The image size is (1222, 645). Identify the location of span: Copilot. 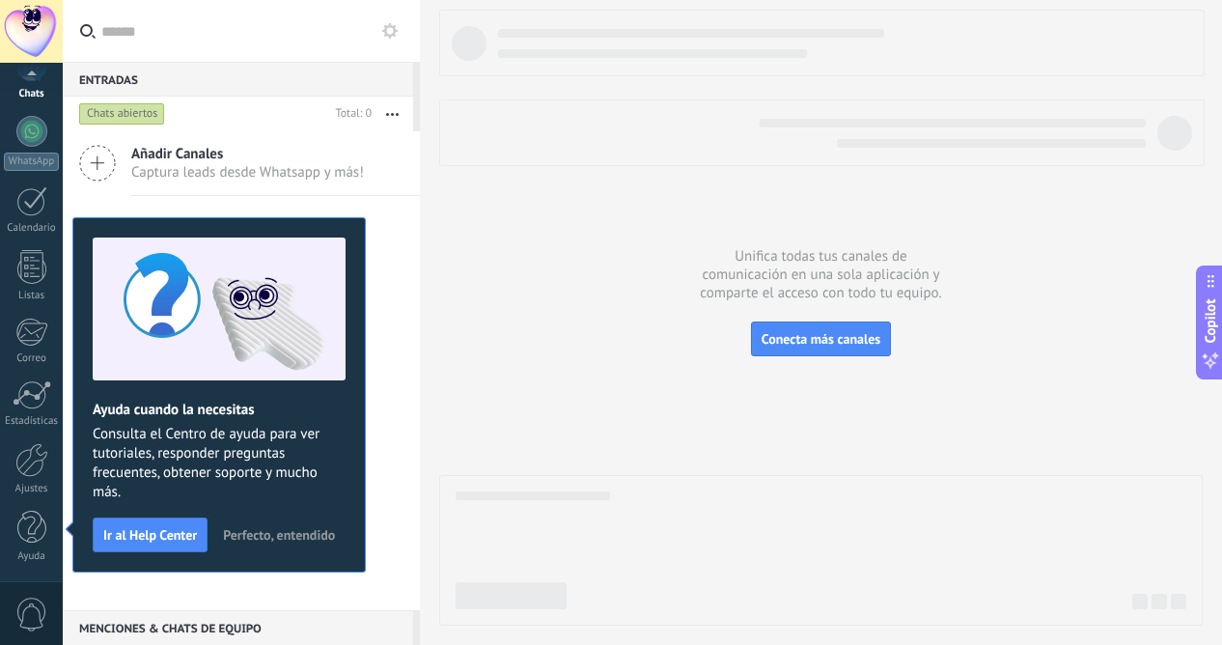
(1211, 321).